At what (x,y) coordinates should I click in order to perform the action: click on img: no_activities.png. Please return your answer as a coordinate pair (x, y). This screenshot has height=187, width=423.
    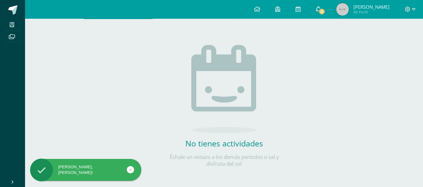
    Looking at the image, I should click on (224, 89).